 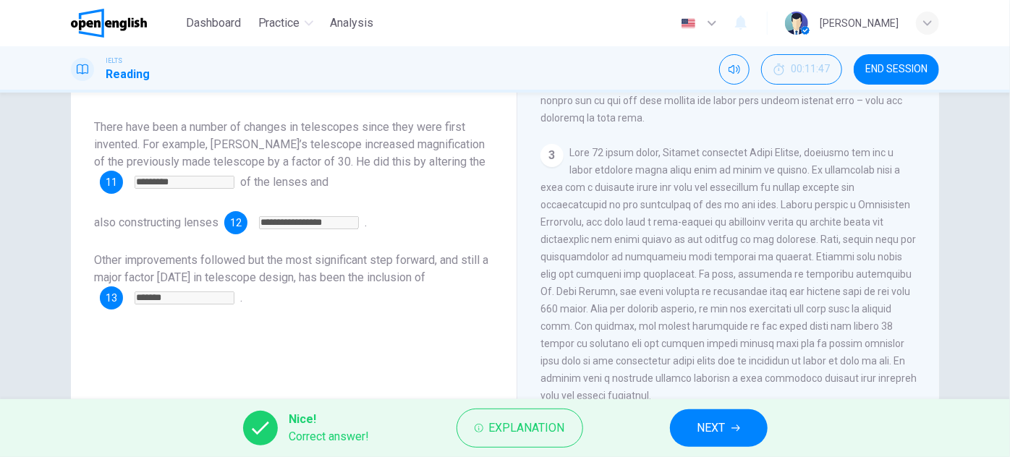 I want to click on span: also constructing lenses, so click(x=156, y=222).